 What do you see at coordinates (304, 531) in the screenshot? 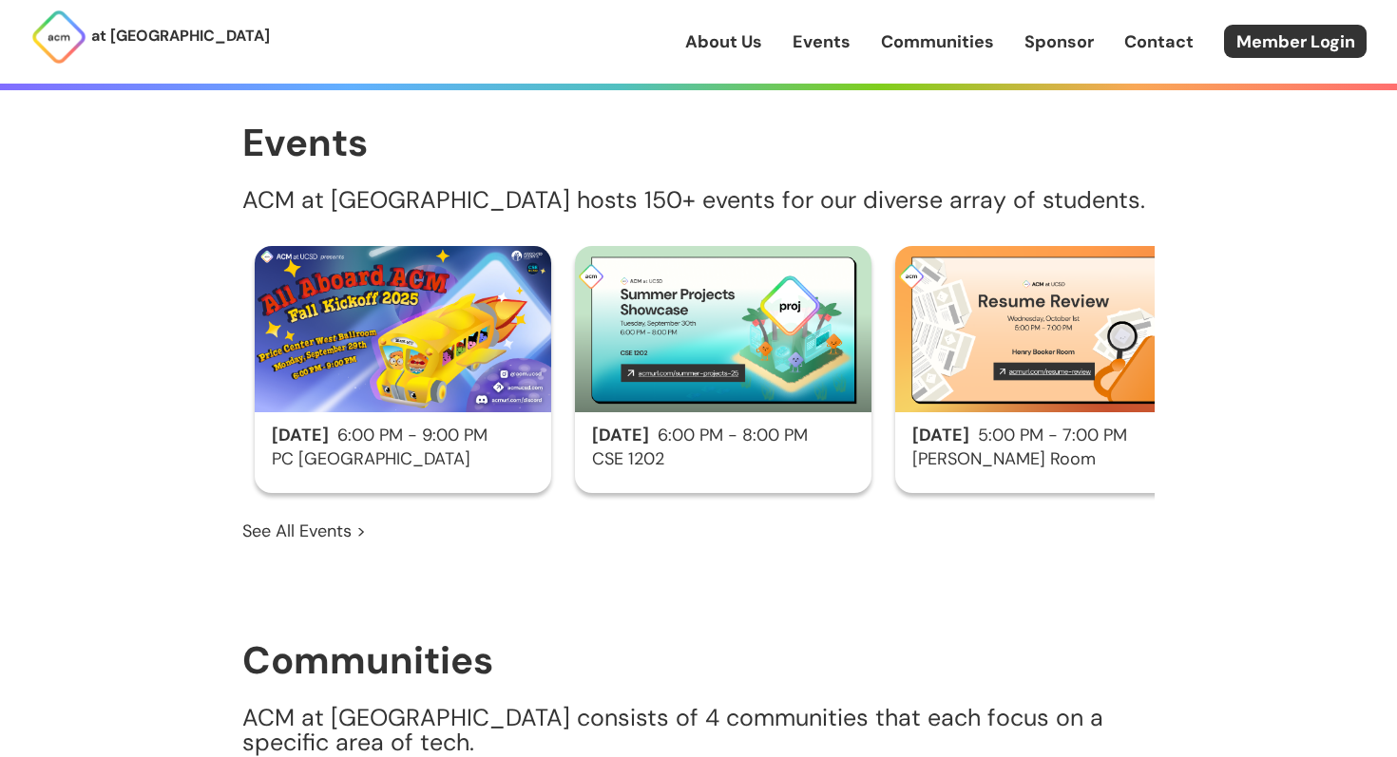
I see `a: See All Events >` at bounding box center [304, 531].